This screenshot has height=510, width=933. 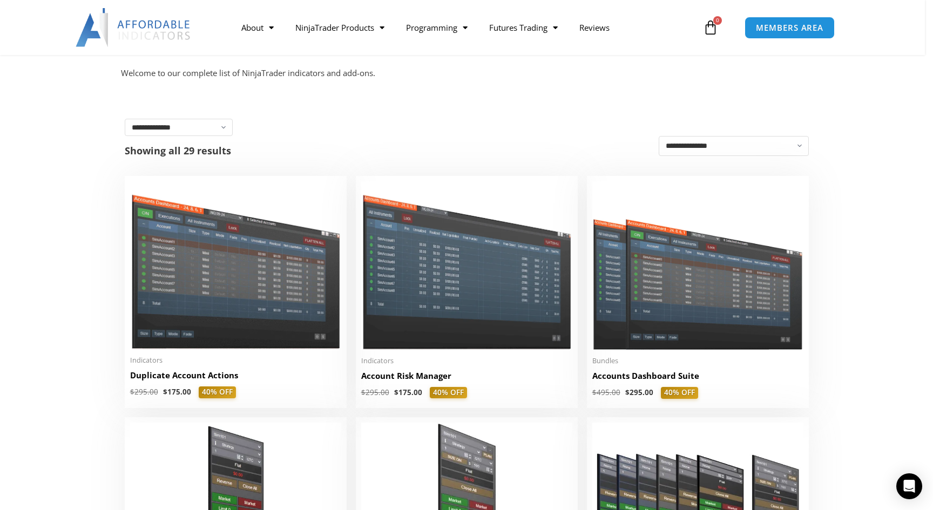 What do you see at coordinates (607, 393) in the screenshot?
I see `bdi: 495.00` at bounding box center [607, 393].